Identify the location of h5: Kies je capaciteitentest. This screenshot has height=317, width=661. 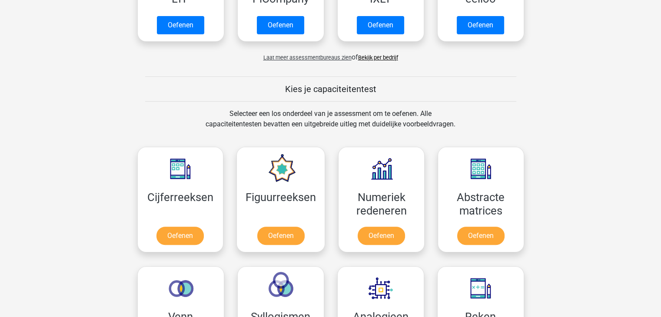
(331, 89).